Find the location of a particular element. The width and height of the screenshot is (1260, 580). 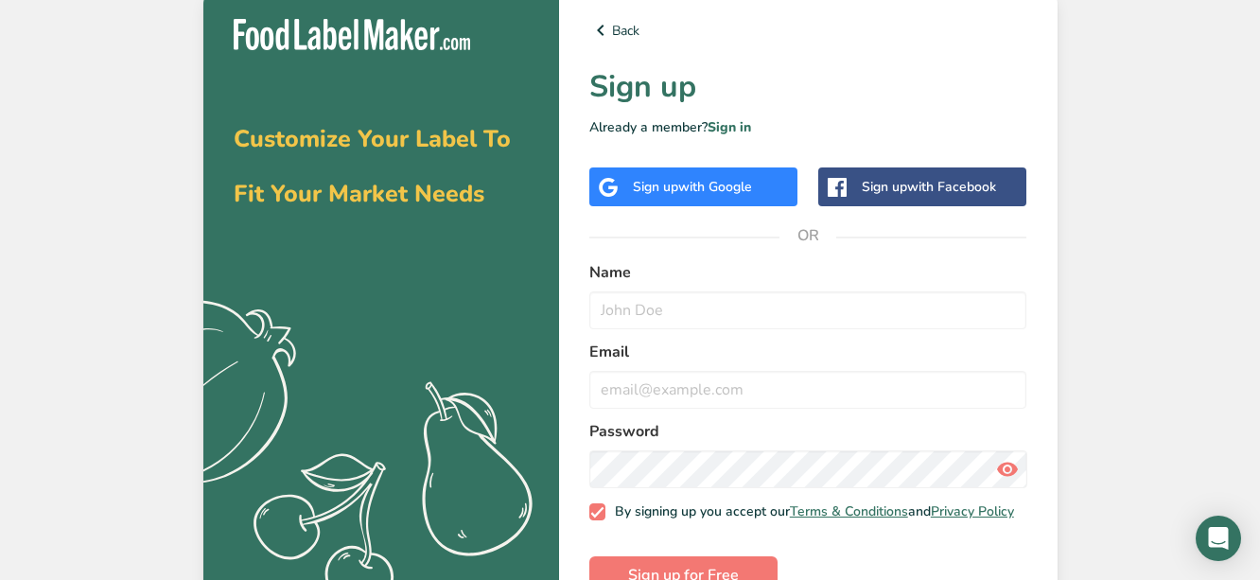

p: Already a member? is located at coordinates (808, 127).